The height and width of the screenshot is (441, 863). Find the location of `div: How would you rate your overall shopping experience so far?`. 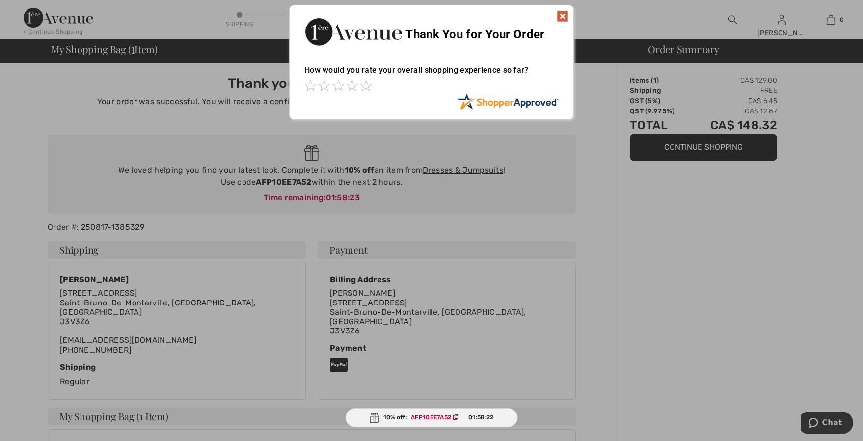

div: How would you rate your overall shopping experience so far? is located at coordinates (432, 74).